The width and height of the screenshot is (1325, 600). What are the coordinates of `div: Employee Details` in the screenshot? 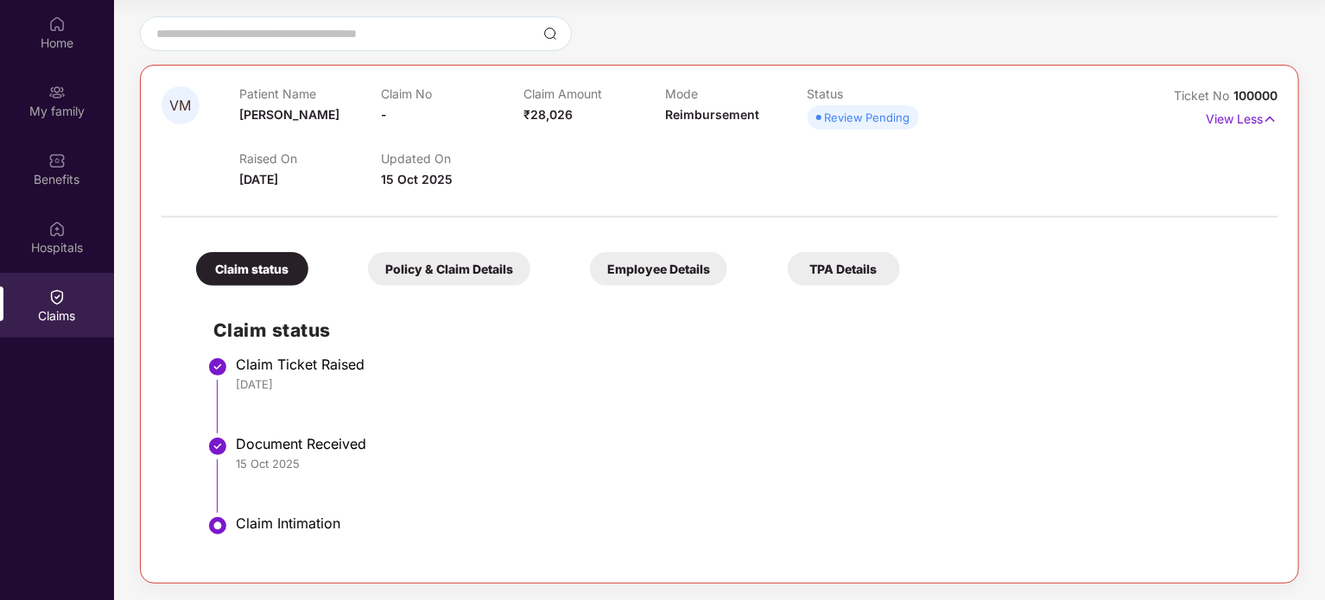 It's located at (658, 269).